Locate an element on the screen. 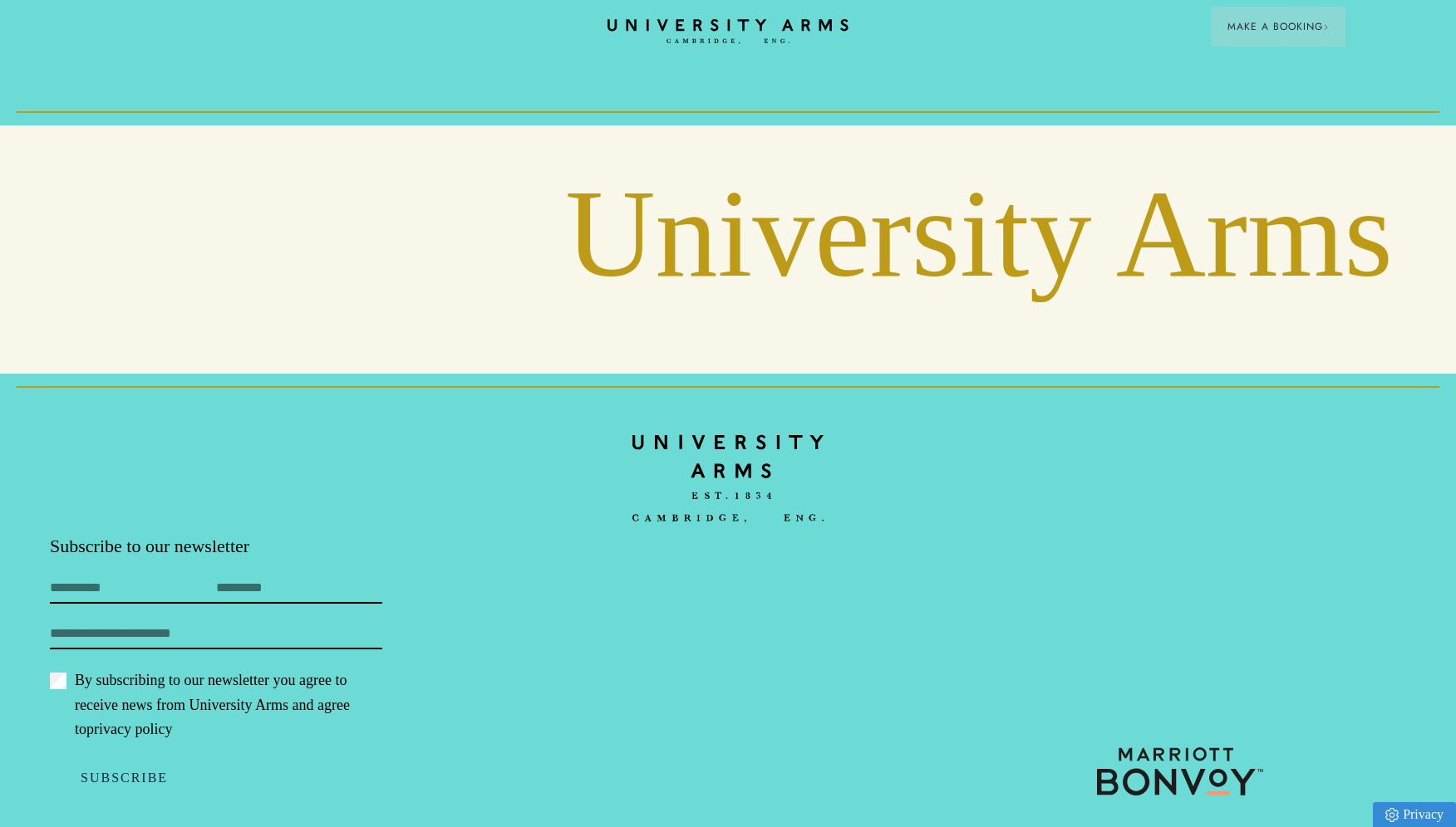 The image size is (1456, 827). p: Subscribe to our newsletter is located at coordinates (275, 547).